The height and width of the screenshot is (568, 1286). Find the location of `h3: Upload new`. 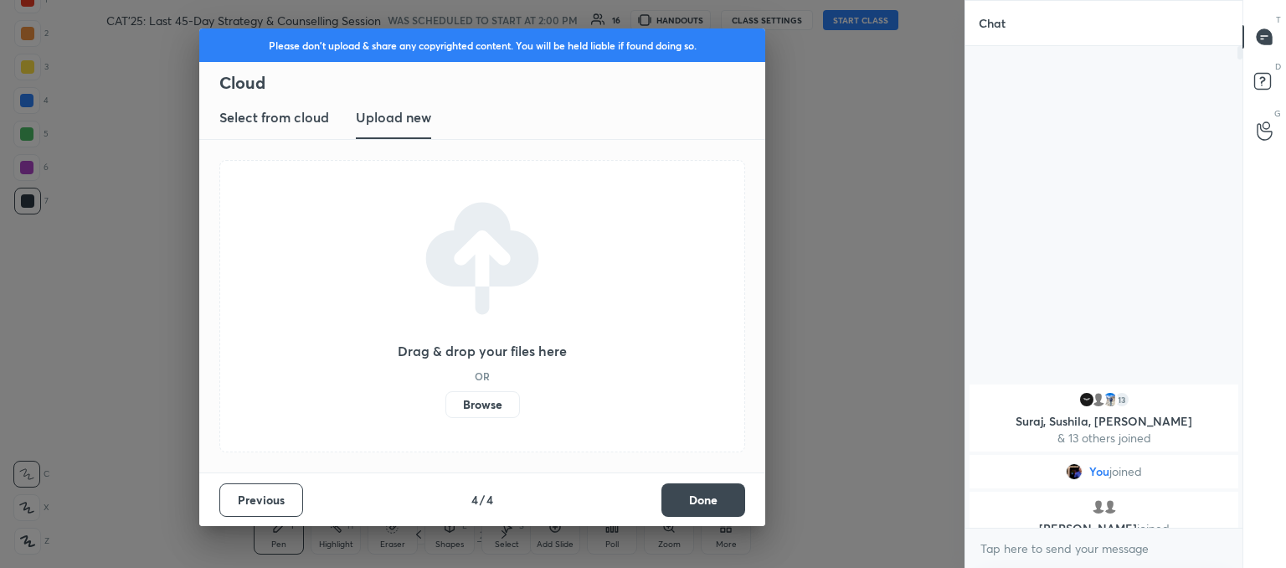

h3: Upload new is located at coordinates (394, 117).